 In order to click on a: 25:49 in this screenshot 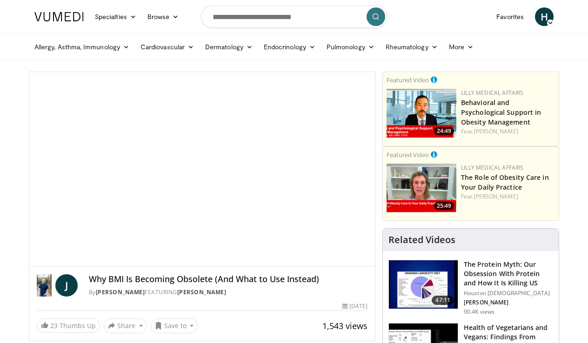, I will do `click(422, 188)`.